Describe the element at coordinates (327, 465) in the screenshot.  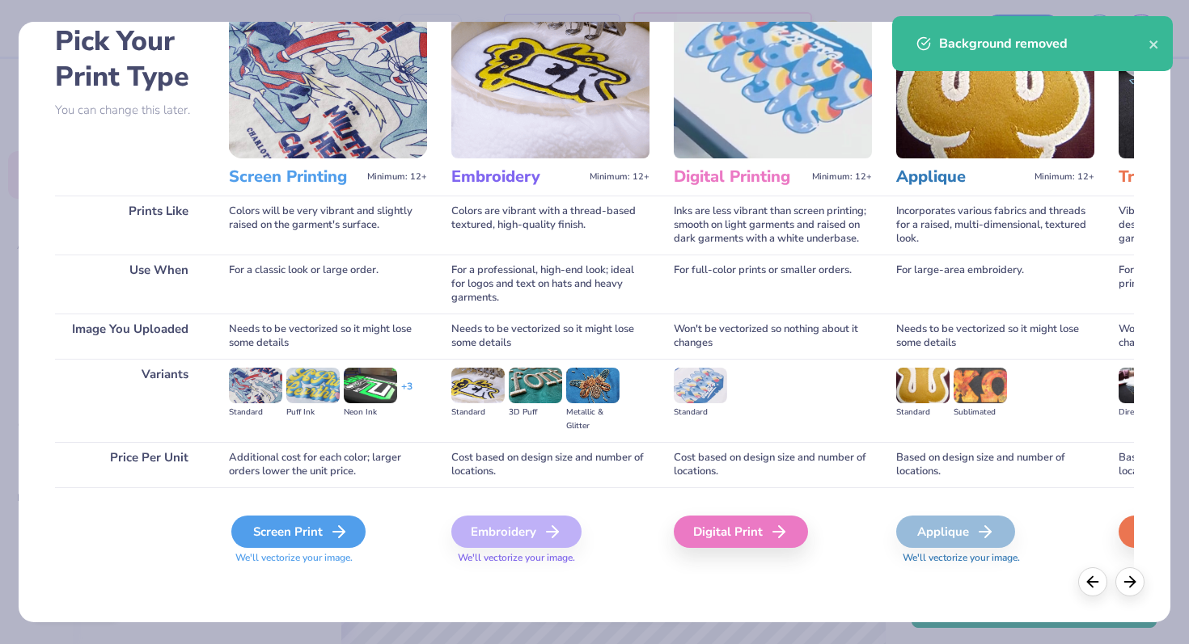
I see `div: Additional cost for each color; larger orders lower the unit price.` at that location.